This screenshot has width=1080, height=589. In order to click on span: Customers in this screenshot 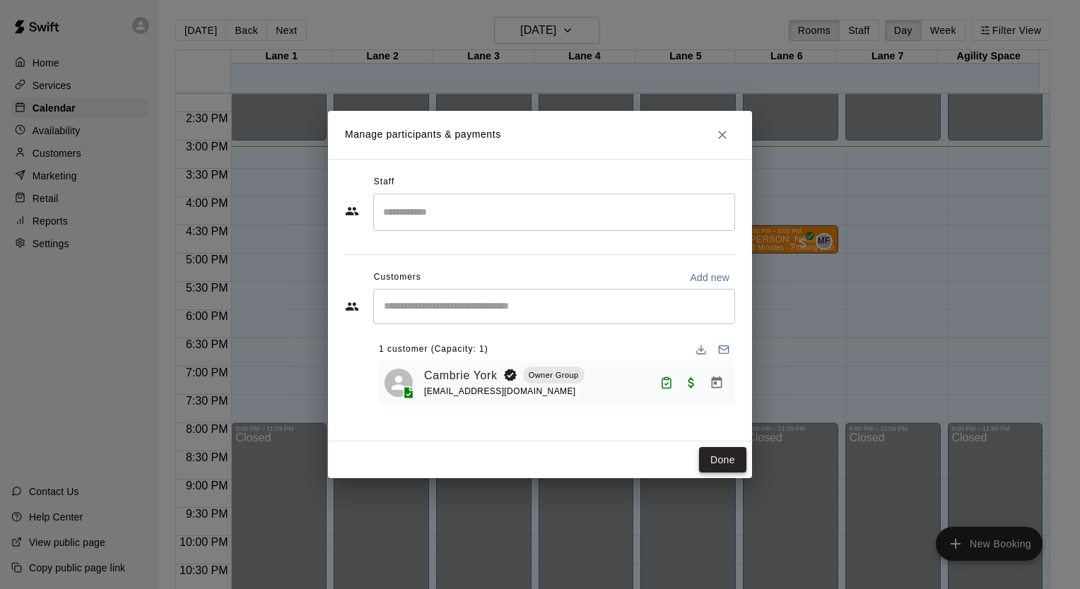, I will do `click(397, 278)`.